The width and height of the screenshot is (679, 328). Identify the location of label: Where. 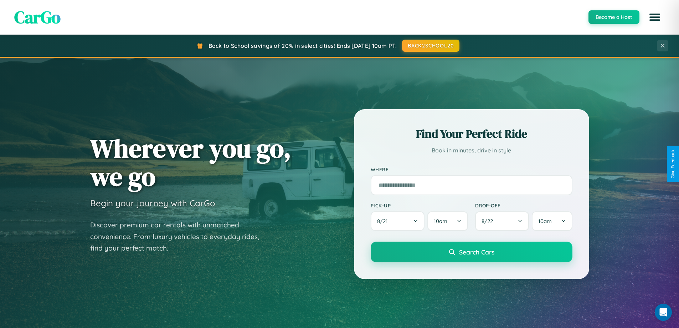
(472, 169).